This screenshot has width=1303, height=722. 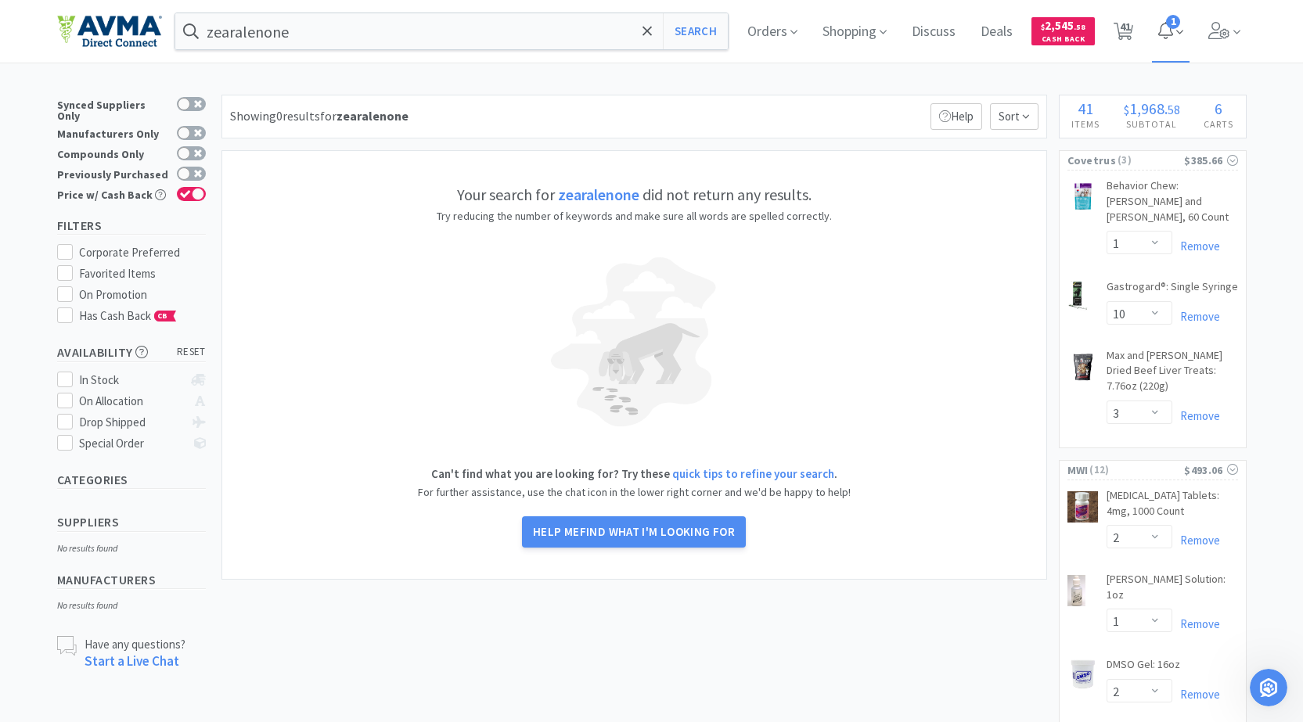 I want to click on h5: Suppliers, so click(x=131, y=522).